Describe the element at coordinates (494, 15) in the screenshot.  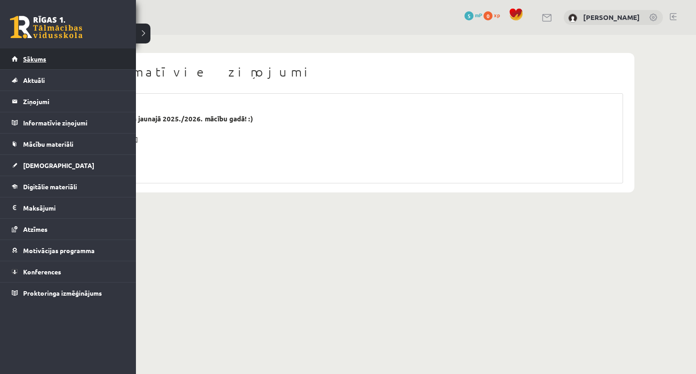
I see `a: 0 xp` at that location.